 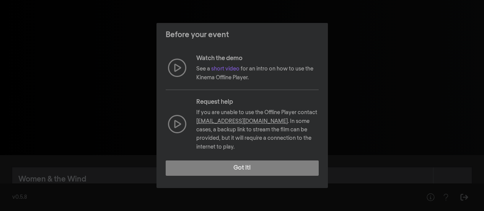 I want to click on p: Watch the demo, so click(x=258, y=59).